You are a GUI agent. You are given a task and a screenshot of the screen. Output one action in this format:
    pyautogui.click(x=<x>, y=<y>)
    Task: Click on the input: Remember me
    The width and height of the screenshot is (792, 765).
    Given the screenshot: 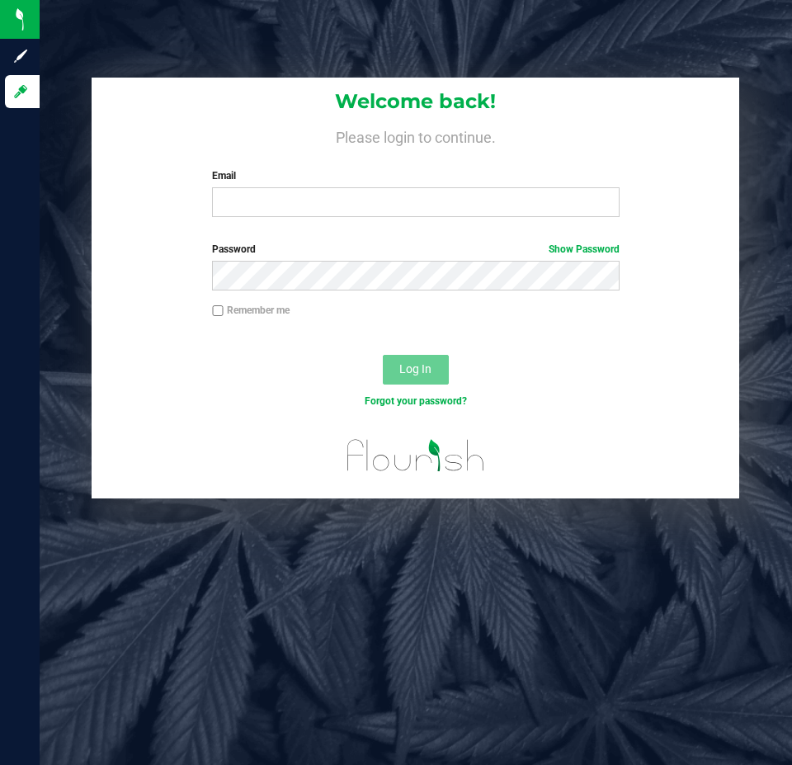 What is the action you would take?
    pyautogui.click(x=218, y=311)
    